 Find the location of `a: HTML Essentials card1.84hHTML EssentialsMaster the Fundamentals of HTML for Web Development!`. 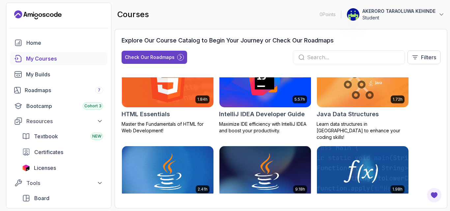

a: HTML Essentials card1.84hHTML EssentialsMaster the Fundamentals of HTML for Web Development! is located at coordinates (168, 95).